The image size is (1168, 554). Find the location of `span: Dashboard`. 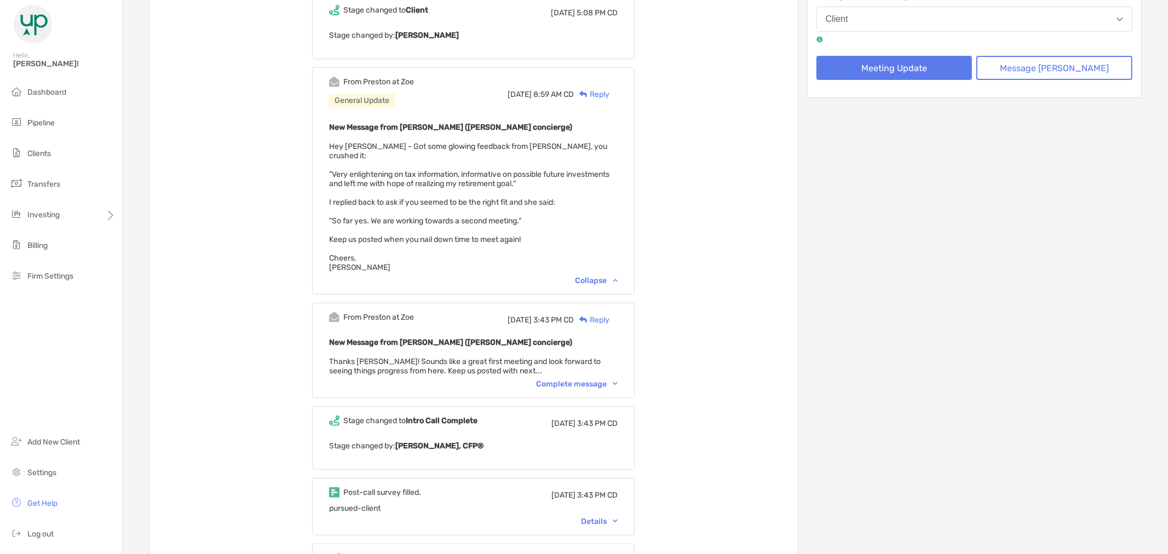

span: Dashboard is located at coordinates (47, 92).